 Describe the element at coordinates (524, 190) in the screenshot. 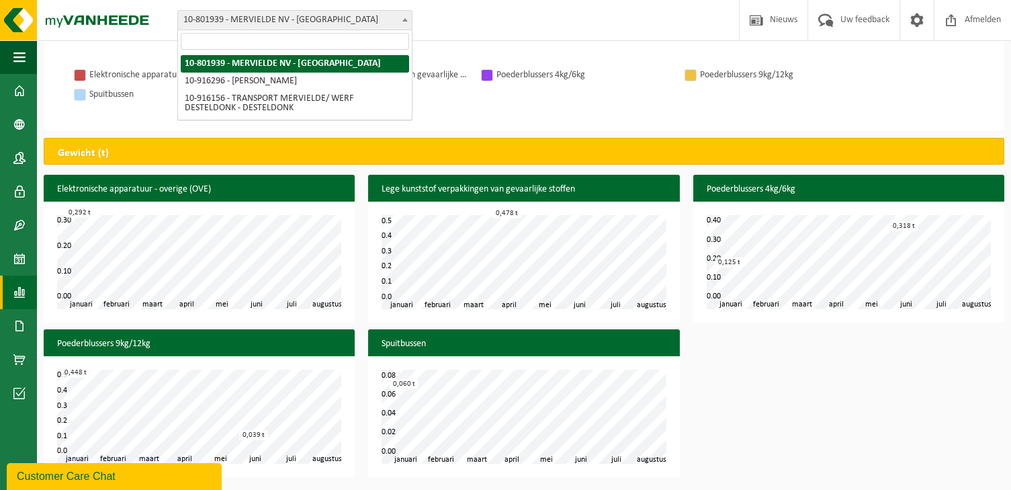

I see `h3: Lege kunststof verpakkingen van gevaarlijke stoffen` at that location.